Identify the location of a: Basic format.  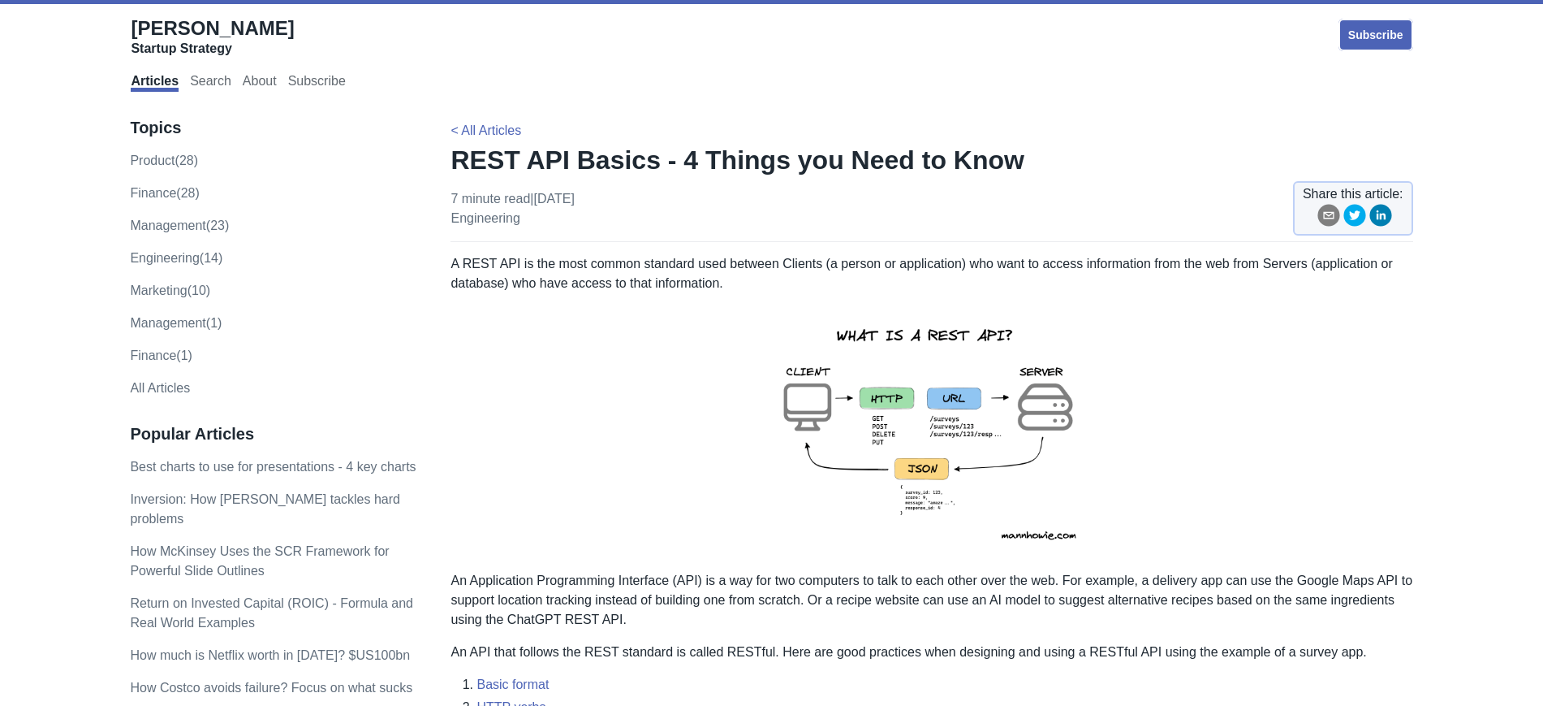
(512, 684).